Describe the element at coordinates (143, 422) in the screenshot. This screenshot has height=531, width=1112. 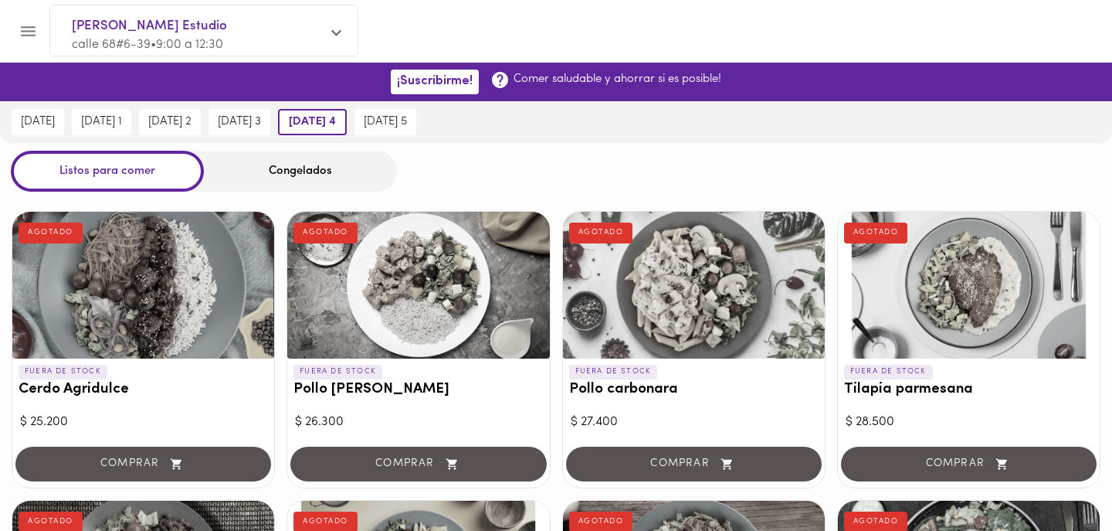
I see `div: $ 25.200` at that location.